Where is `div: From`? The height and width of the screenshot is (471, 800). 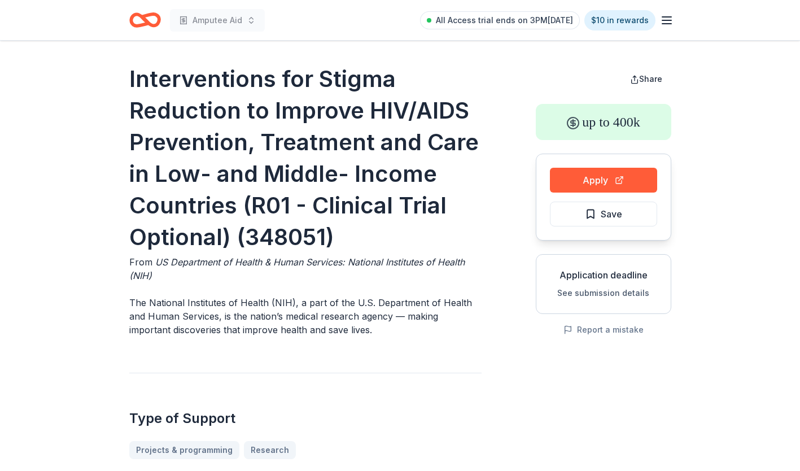 div: From is located at coordinates (306, 269).